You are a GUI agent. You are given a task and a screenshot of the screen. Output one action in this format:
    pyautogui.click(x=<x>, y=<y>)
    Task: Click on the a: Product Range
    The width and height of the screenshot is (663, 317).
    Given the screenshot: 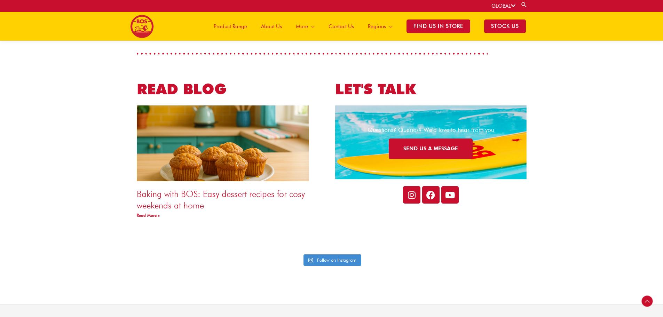 What is the action you would take?
    pyautogui.click(x=230, y=26)
    